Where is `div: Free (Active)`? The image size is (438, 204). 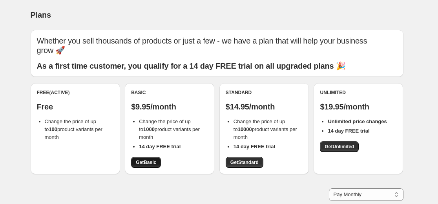
div: Free (Active) is located at coordinates (75, 93).